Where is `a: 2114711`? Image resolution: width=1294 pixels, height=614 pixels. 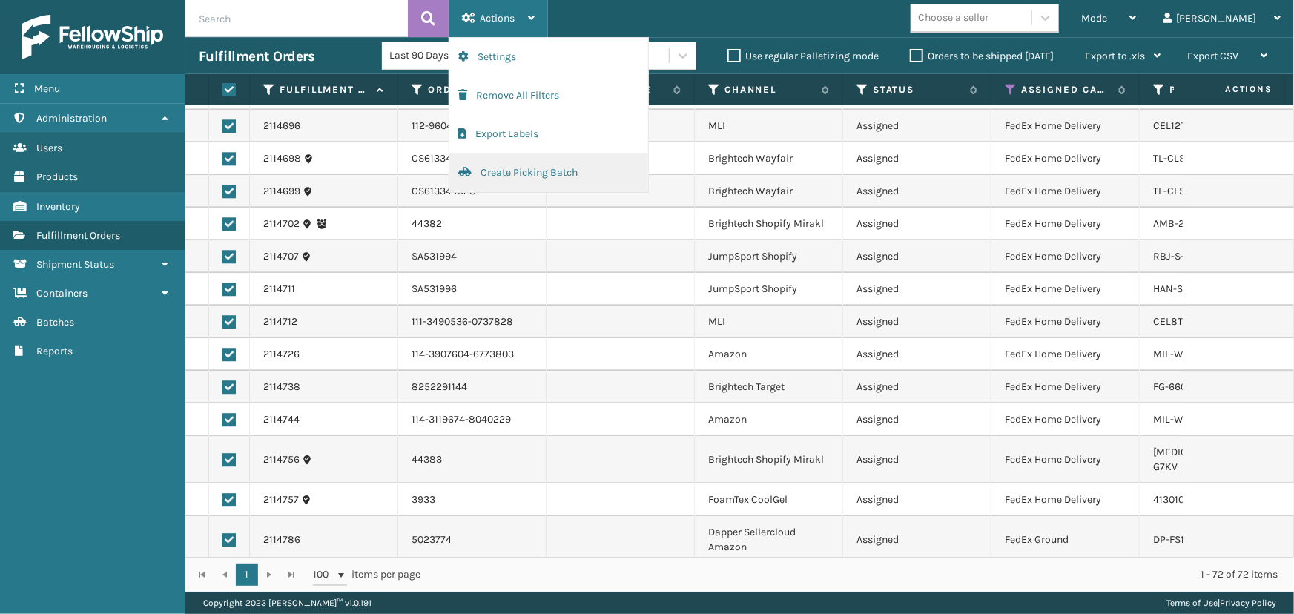 a: 2114711 is located at coordinates (279, 289).